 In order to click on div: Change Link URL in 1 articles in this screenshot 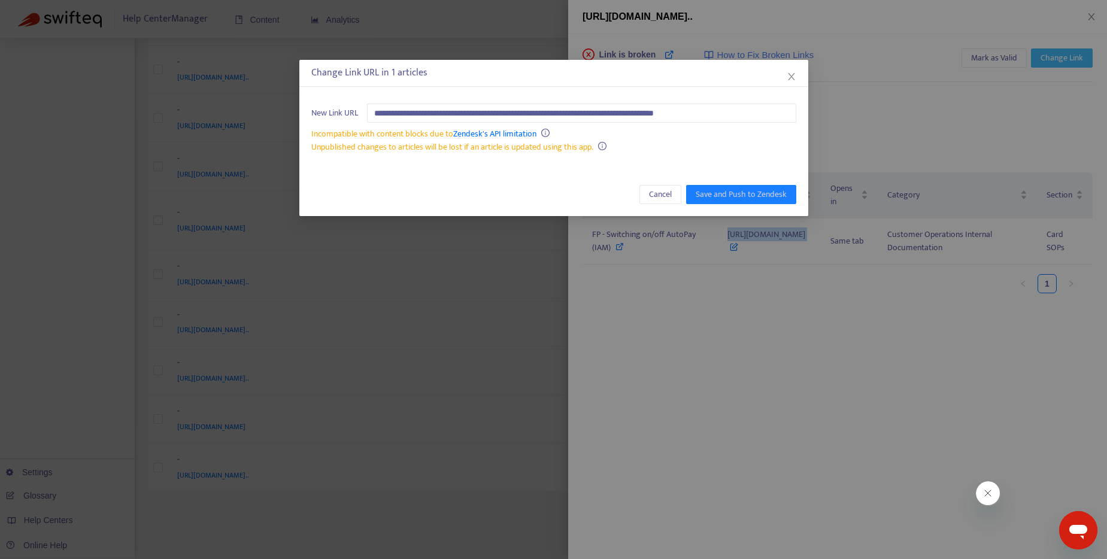, I will do `click(554, 73)`.